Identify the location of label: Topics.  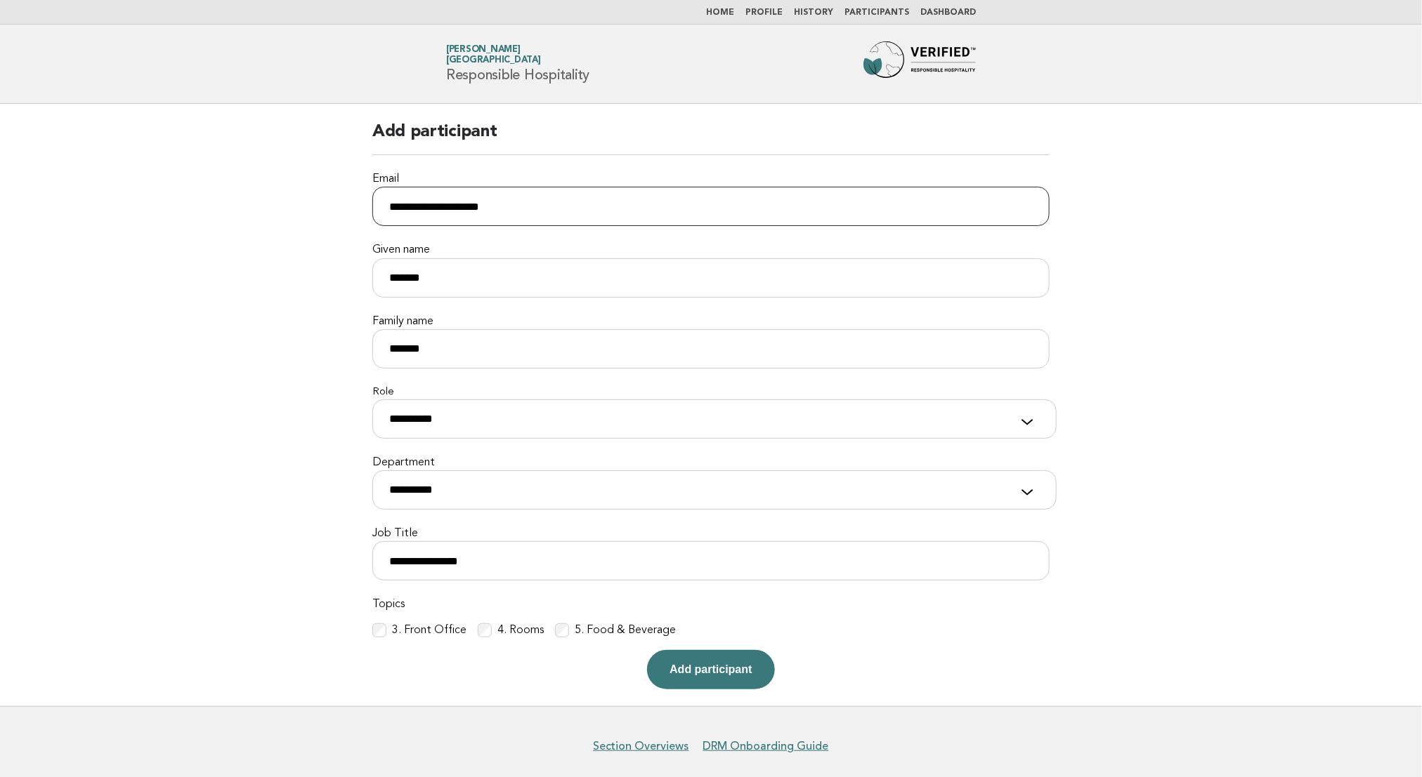
(711, 605).